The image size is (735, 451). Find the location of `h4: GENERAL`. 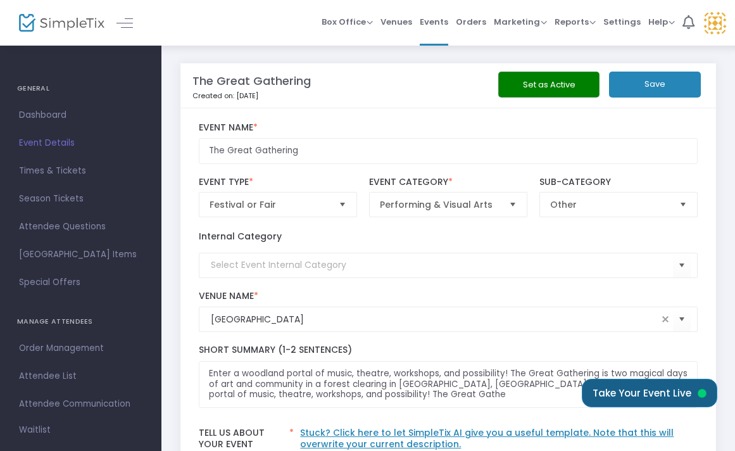

h4: GENERAL is located at coordinates (80, 89).